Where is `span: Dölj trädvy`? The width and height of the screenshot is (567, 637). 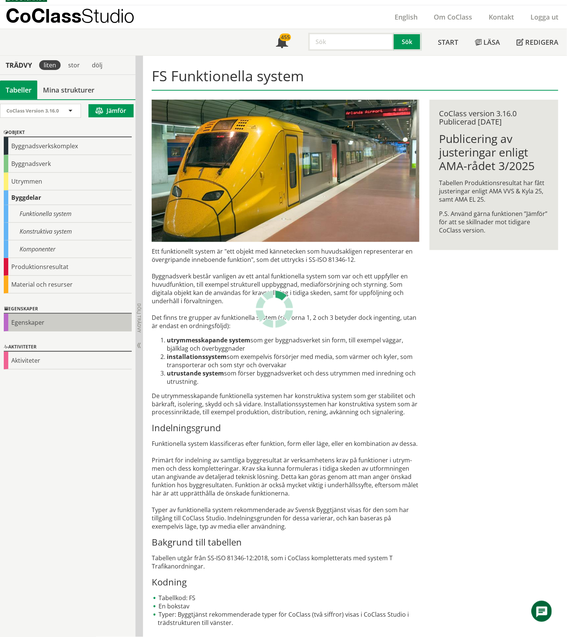
span: Dölj trädvy is located at coordinates (139, 318).